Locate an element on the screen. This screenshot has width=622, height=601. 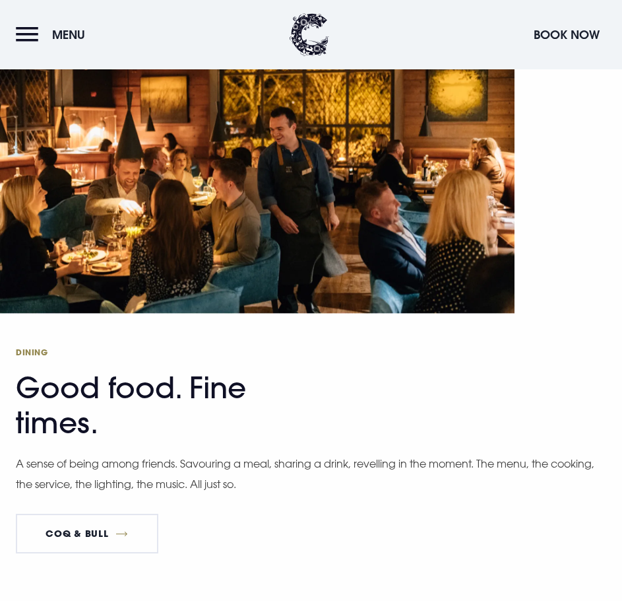
span: Dining is located at coordinates (145, 352).